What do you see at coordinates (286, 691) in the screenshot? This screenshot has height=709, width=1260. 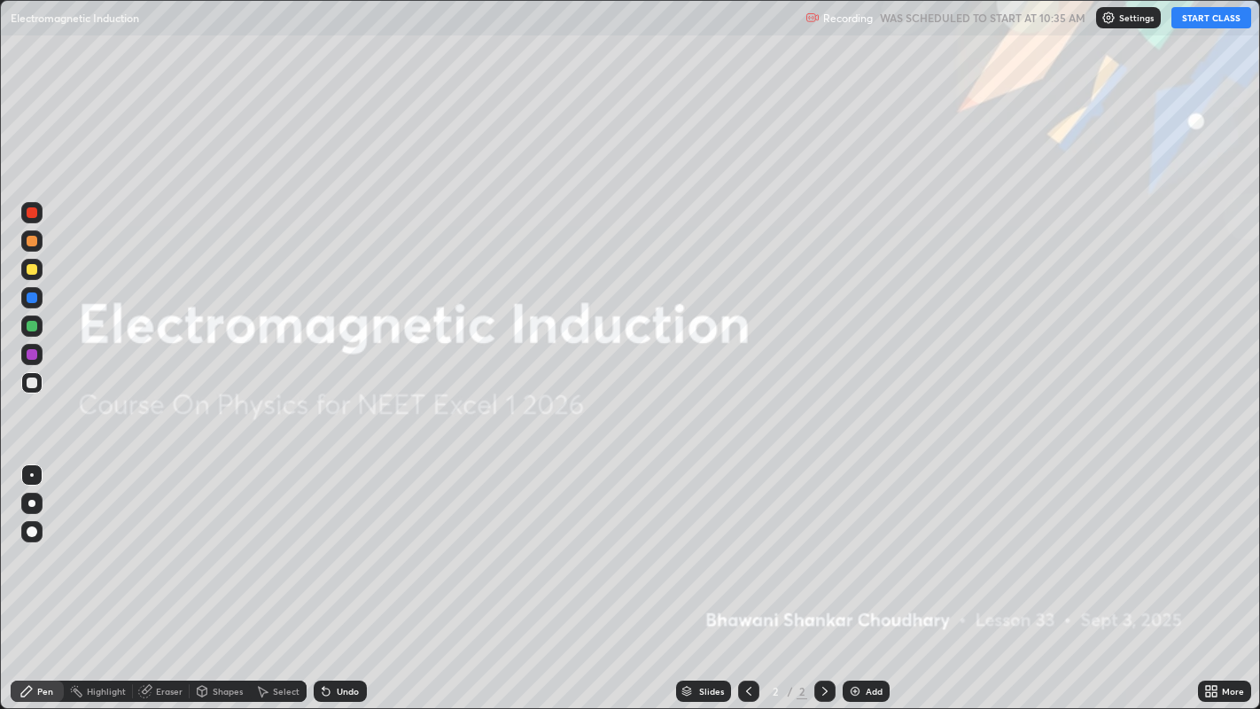 I see `div: Select` at bounding box center [286, 691].